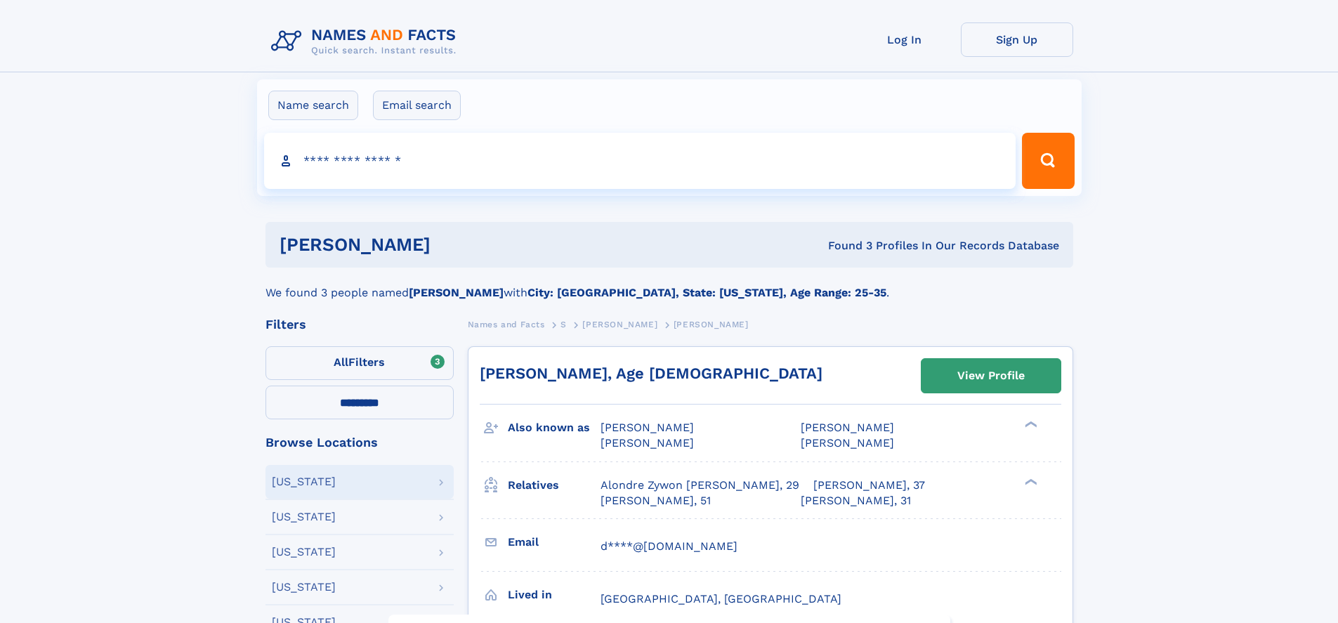 The height and width of the screenshot is (623, 1338). What do you see at coordinates (1017, 39) in the screenshot?
I see `a: Sign Up` at bounding box center [1017, 39].